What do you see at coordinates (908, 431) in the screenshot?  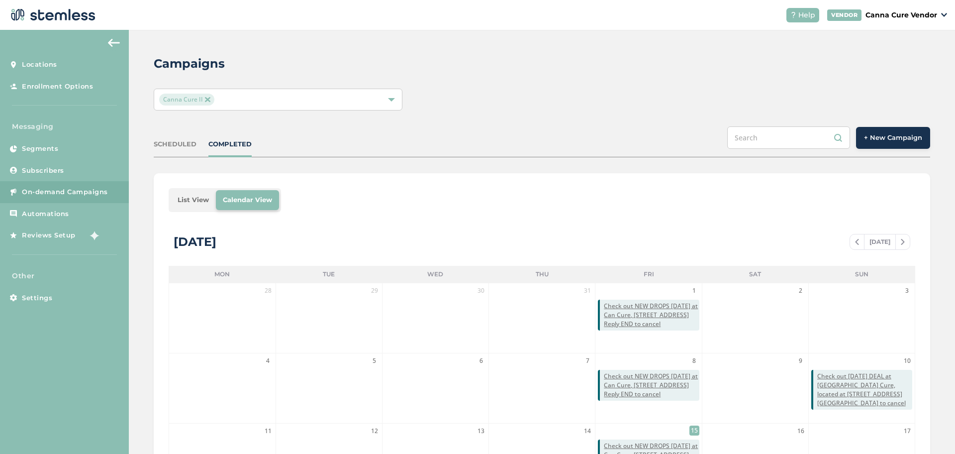 I see `span: 17` at bounding box center [908, 431].